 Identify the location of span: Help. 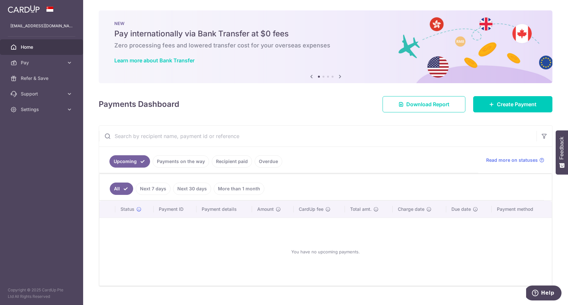
(21, 7).